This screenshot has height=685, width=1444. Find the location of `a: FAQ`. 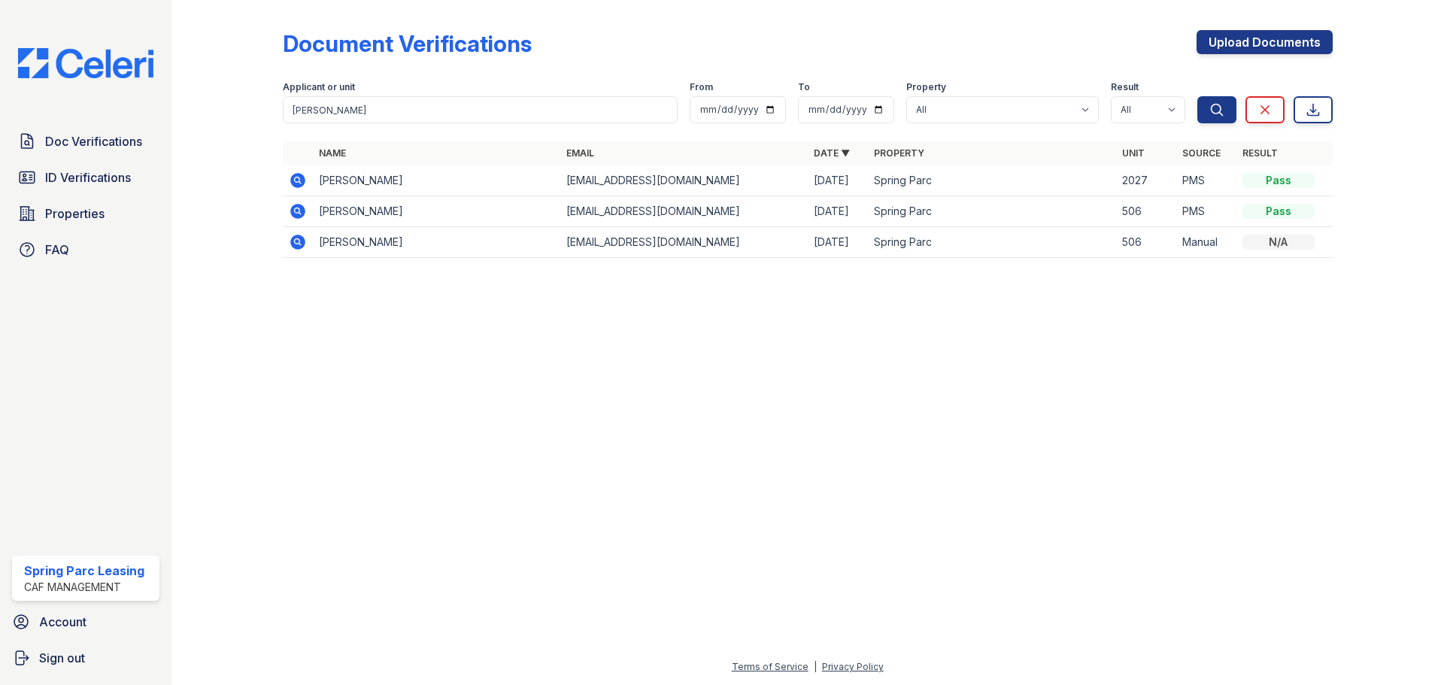

a: FAQ is located at coordinates (86, 250).